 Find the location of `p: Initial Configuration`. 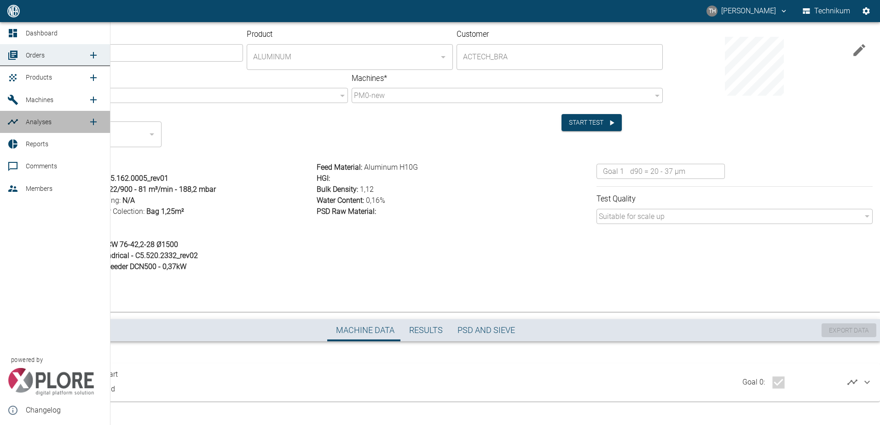

p: Initial Configuration is located at coordinates (177, 167).